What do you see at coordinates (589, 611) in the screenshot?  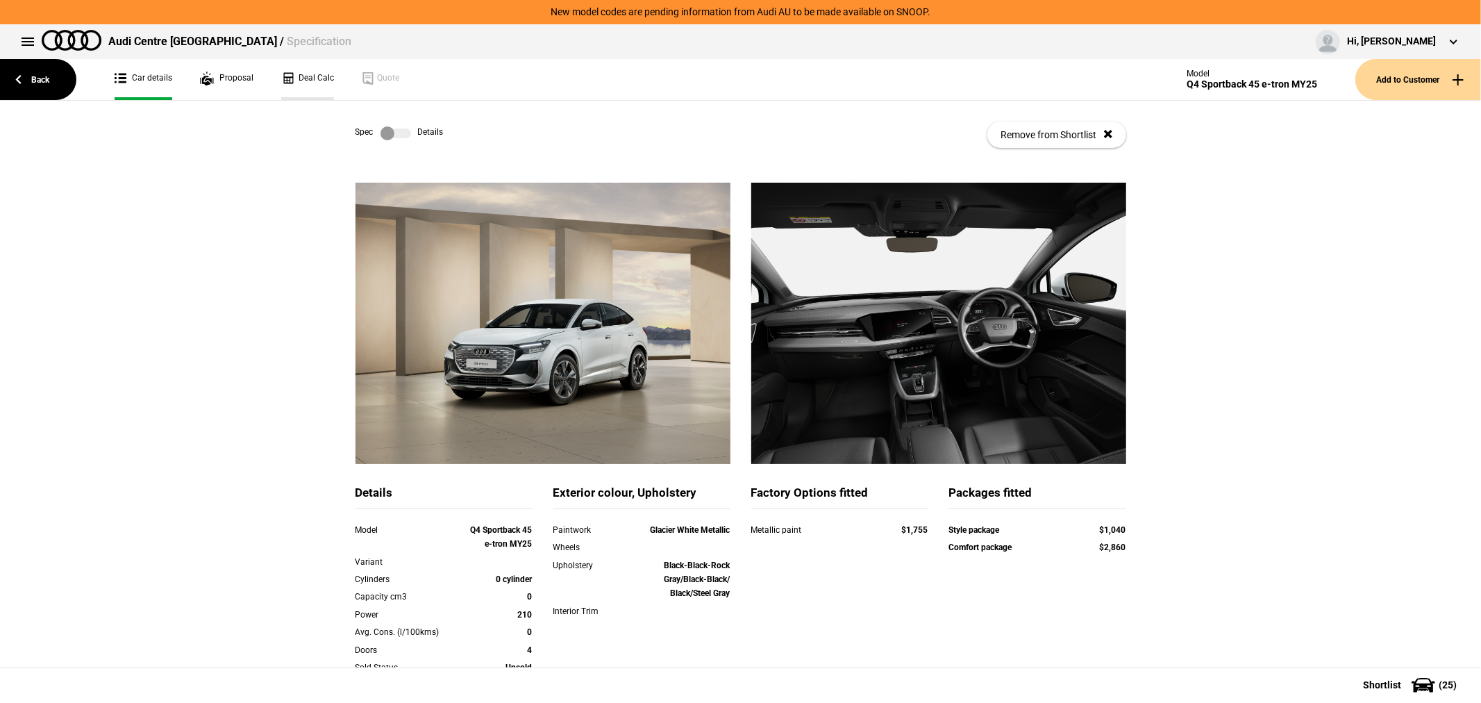 I see `div: Interior Trim` at bounding box center [589, 611].